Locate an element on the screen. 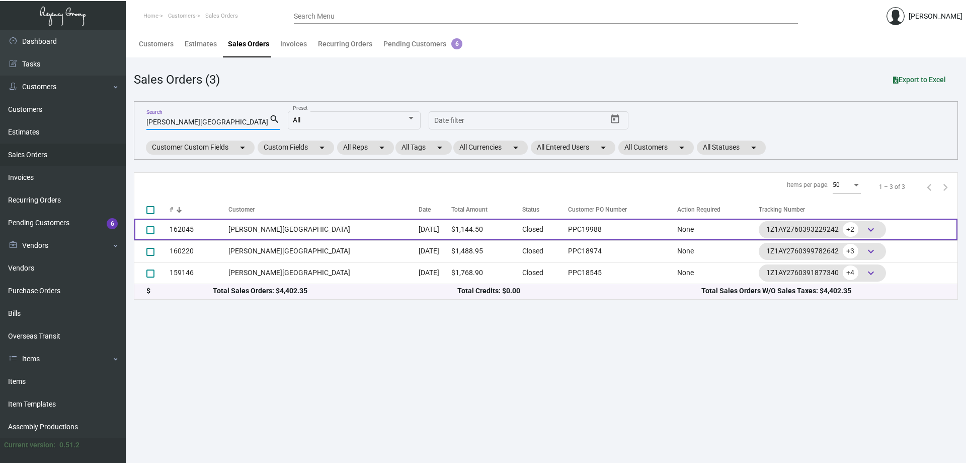 Image resolution: width=966 pixels, height=463 pixels. span: Customers is located at coordinates (182, 16).